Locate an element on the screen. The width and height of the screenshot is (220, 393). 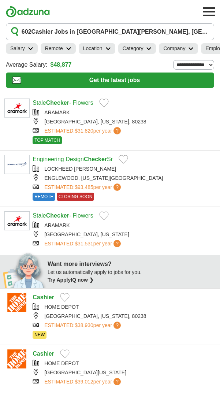
a: Remote is located at coordinates (58, 48).